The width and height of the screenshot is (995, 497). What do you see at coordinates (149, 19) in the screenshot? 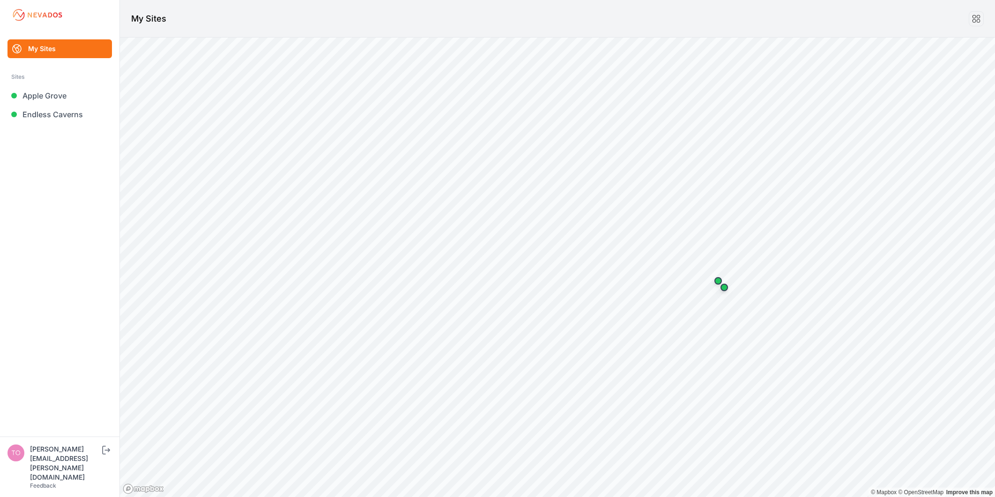
I see `h1: My Sites` at bounding box center [149, 19].